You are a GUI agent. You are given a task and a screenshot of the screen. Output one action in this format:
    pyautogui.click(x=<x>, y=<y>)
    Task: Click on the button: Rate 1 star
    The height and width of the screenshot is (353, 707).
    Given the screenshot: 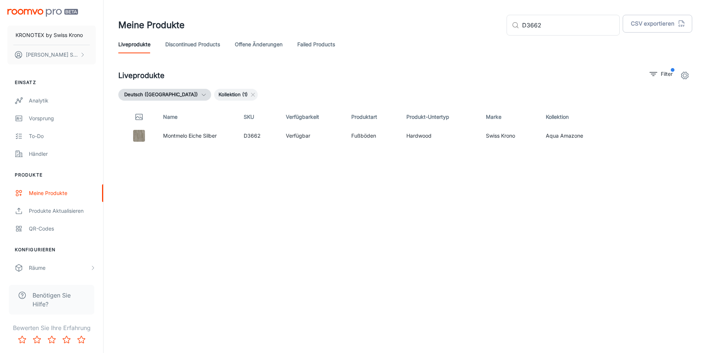 What is the action you would take?
    pyautogui.click(x=22, y=339)
    